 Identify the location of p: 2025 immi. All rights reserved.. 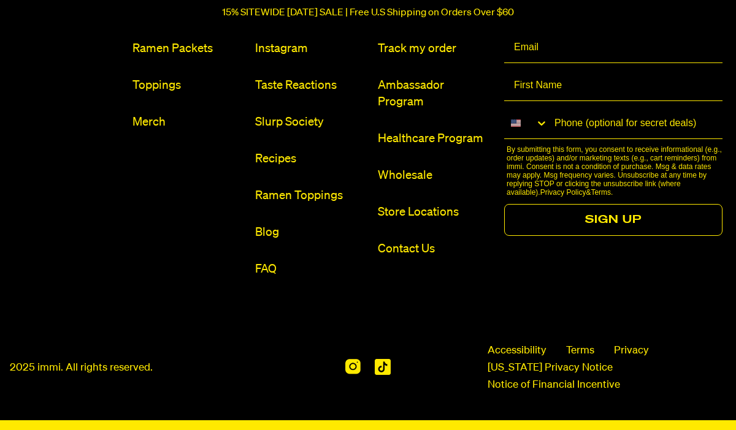
(81, 368).